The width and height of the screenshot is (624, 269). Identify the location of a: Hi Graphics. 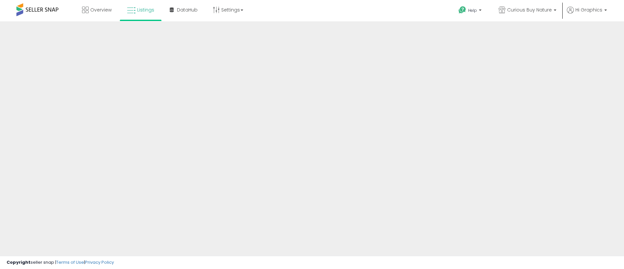
(587, 14).